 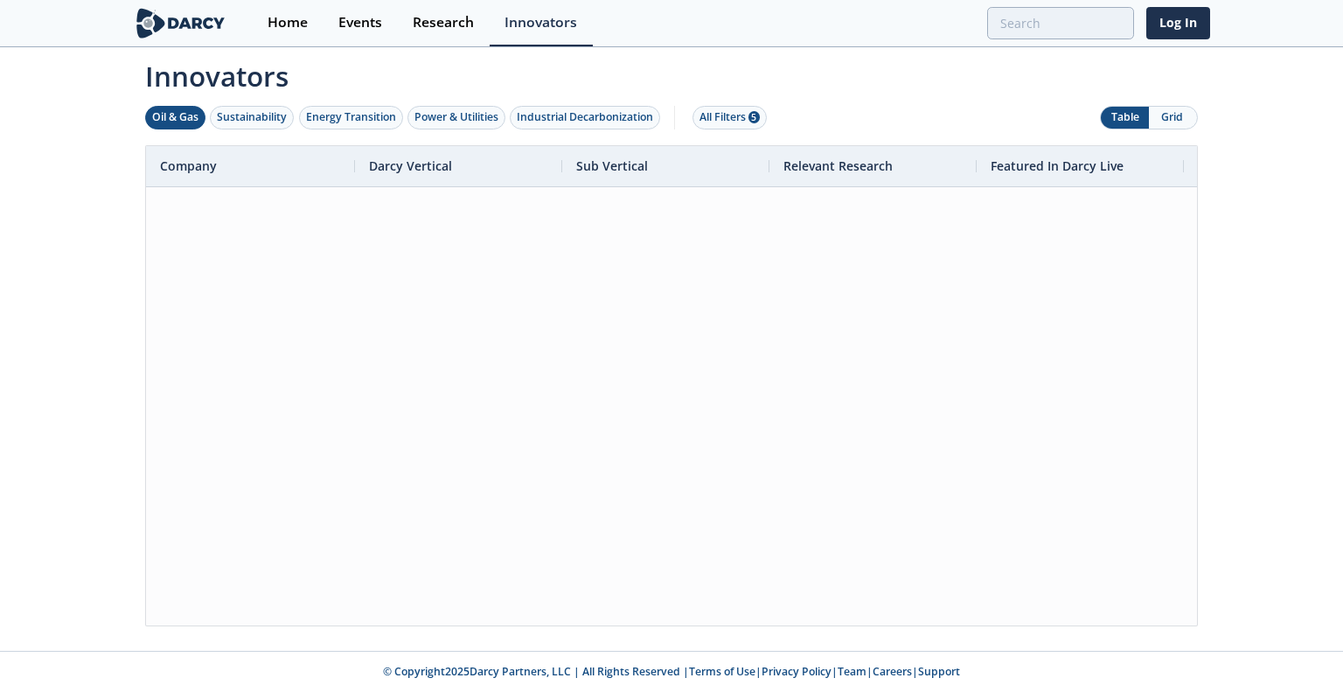 I want to click on div: All Filters, so click(x=729, y=117).